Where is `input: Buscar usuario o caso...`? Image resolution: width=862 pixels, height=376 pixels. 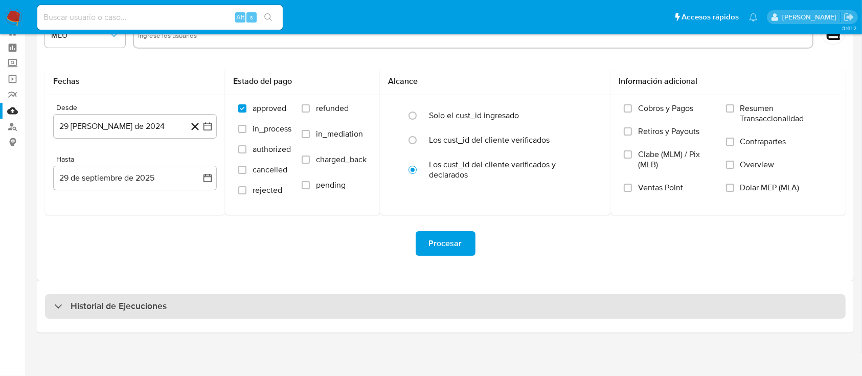 input: Buscar usuario o caso... is located at coordinates (160, 17).